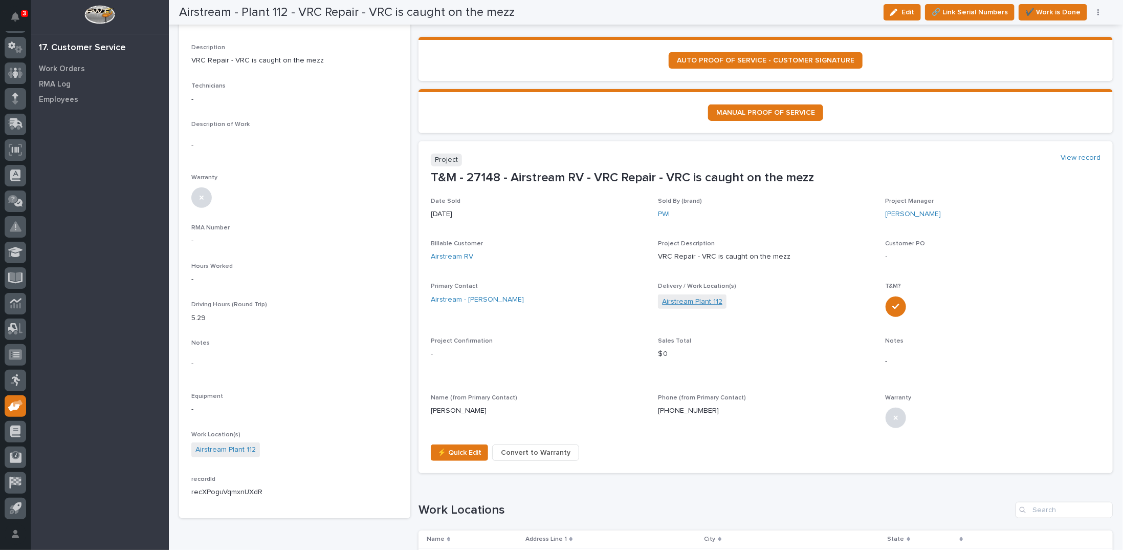  What do you see at coordinates (100, 69) in the screenshot?
I see `a: Work Orders` at bounding box center [100, 69].